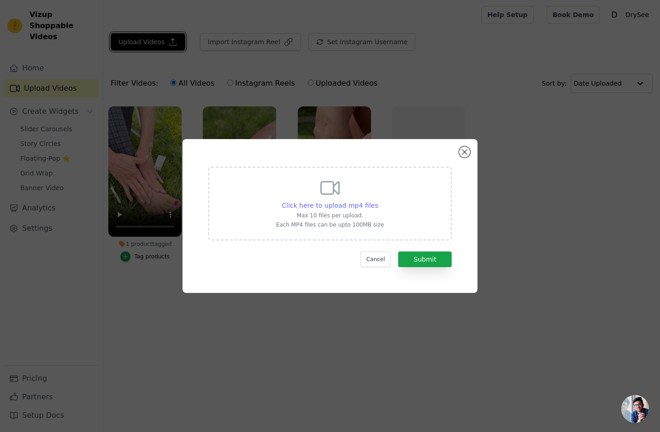 The height and width of the screenshot is (432, 660). Describe the element at coordinates (330, 225) in the screenshot. I see `p: Each MP4 files can be upto 100MB size` at that location.